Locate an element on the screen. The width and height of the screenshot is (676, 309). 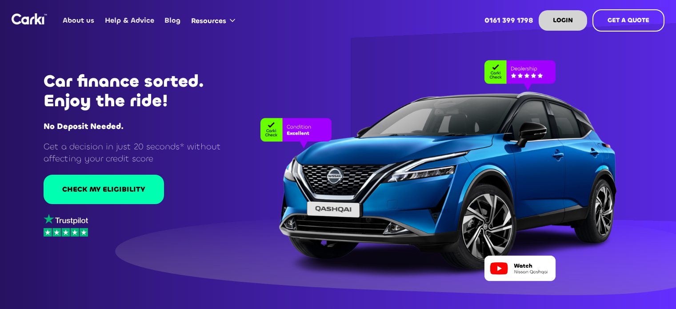
a: home is located at coordinates (29, 19).